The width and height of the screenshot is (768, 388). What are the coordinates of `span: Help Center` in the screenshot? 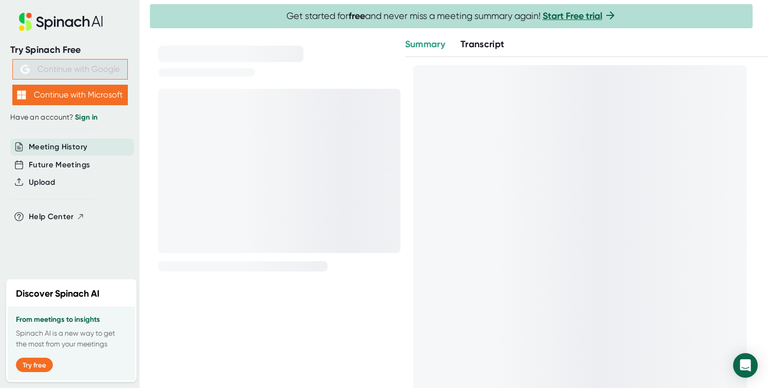 It's located at (51, 217).